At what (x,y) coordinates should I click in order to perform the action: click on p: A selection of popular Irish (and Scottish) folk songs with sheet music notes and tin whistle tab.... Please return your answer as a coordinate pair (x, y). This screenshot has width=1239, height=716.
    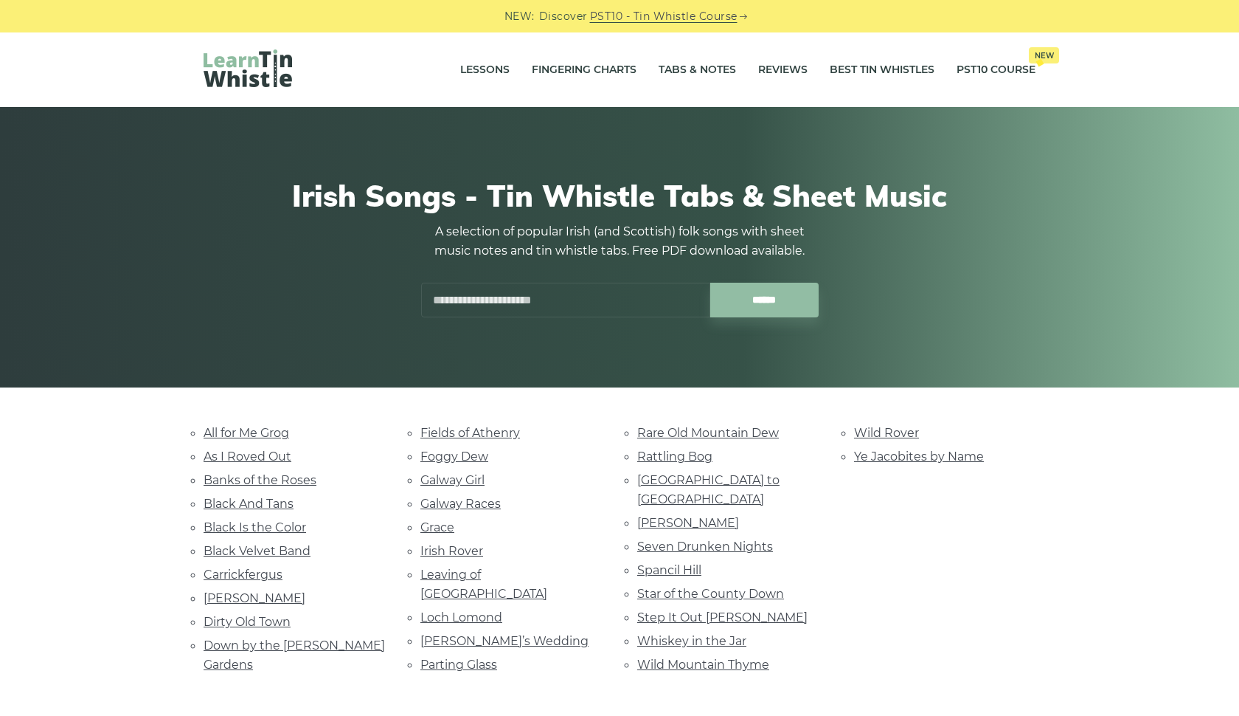
    Looking at the image, I should click on (620, 241).